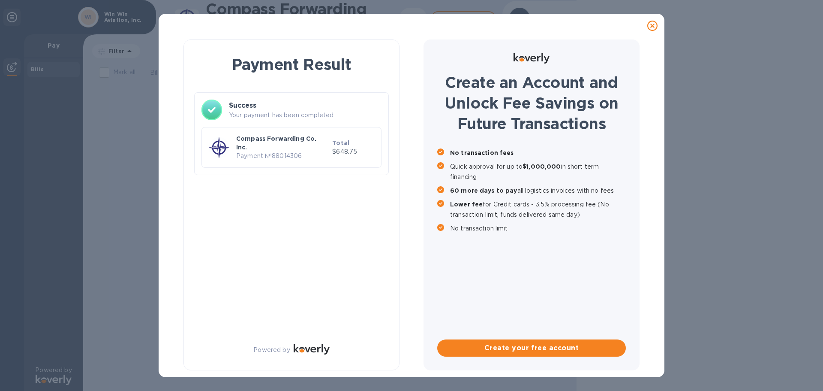 This screenshot has width=823, height=391. What do you see at coordinates (542, 166) in the screenshot?
I see `b: $1,000,000` at bounding box center [542, 166].